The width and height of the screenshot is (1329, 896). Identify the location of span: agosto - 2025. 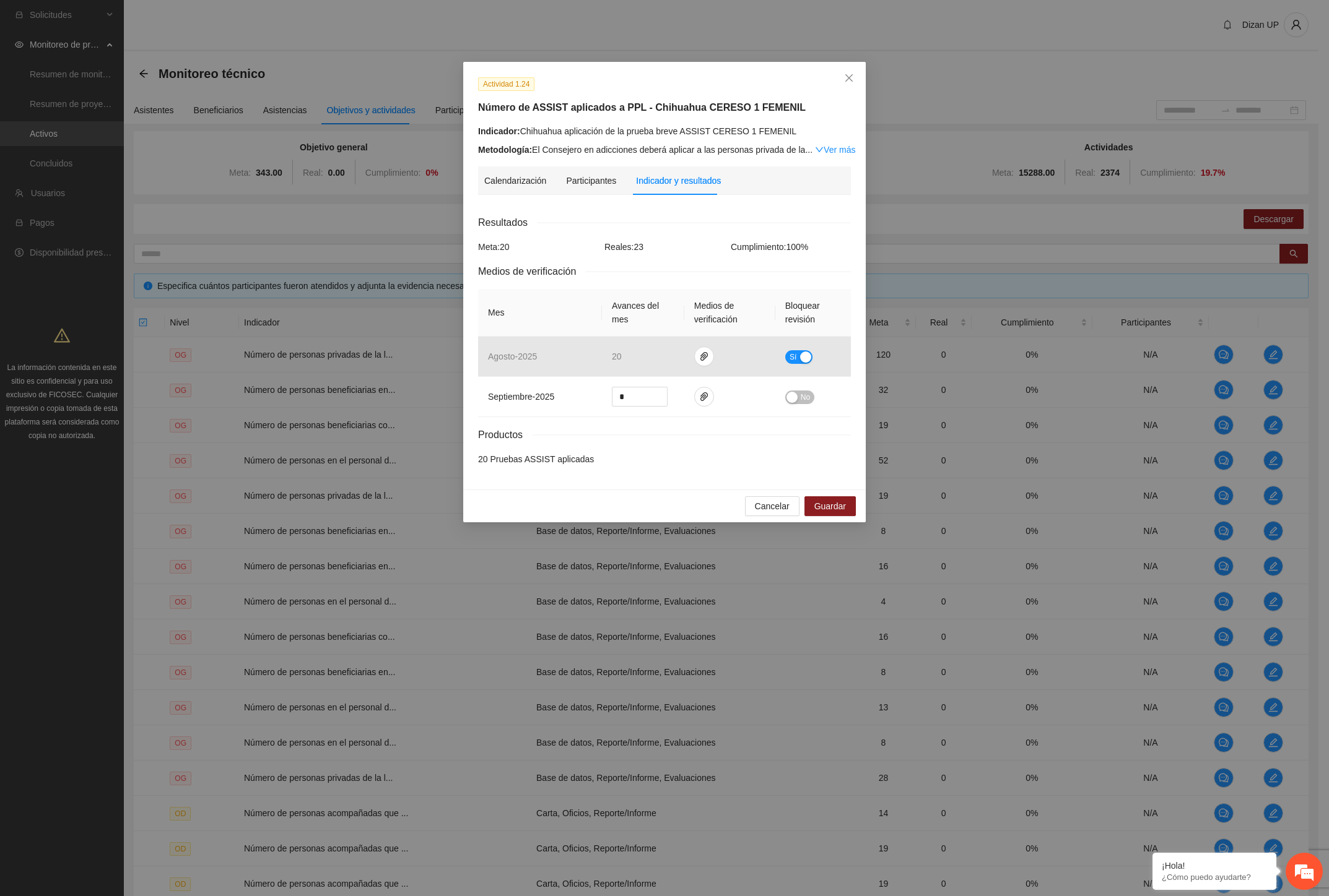
(512, 357).